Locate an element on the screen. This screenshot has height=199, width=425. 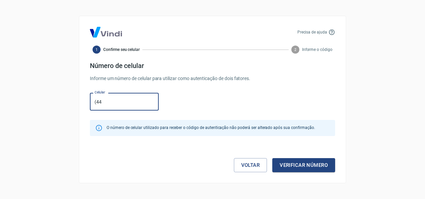
span: Confirme seu celular is located at coordinates (121, 49).